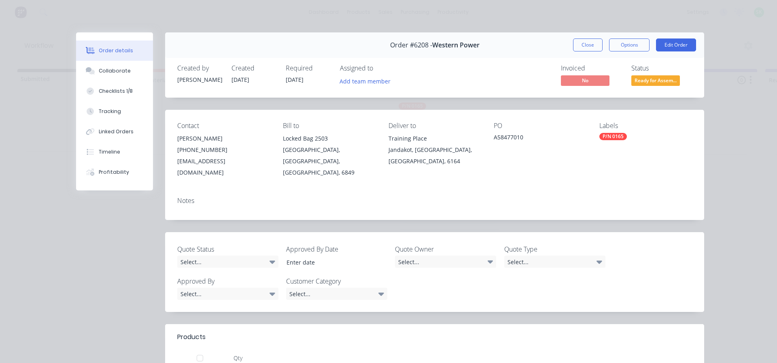 Image resolution: width=777 pixels, height=363 pixels. Describe the element at coordinates (540, 126) in the screenshot. I see `div: PO` at that location.